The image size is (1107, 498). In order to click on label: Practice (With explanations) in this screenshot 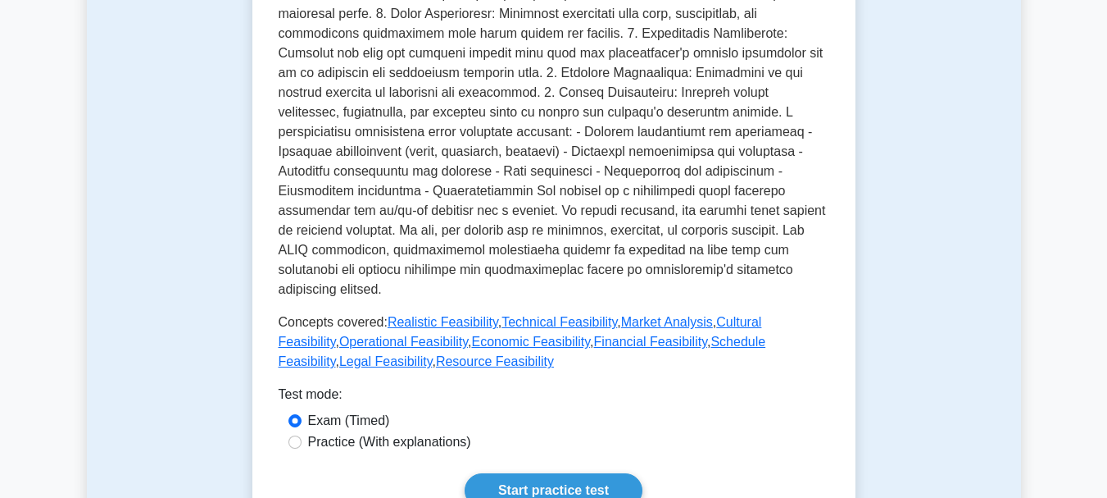, I will do `click(389, 442)`.